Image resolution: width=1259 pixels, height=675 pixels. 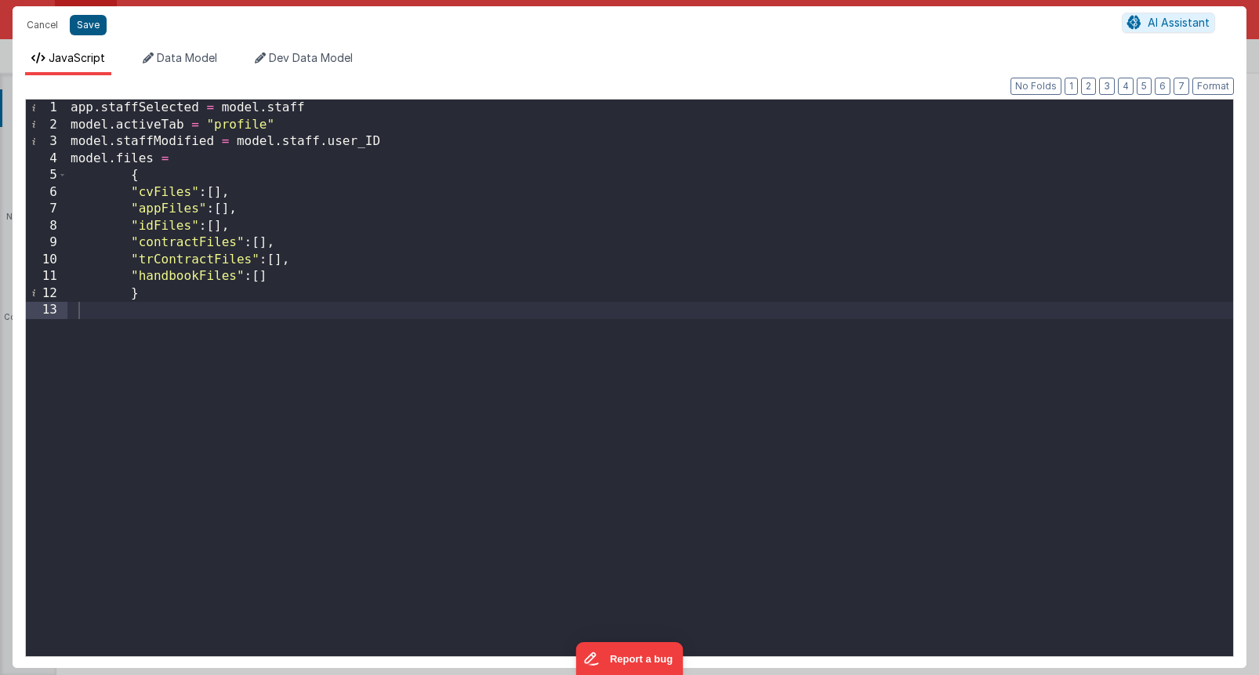 What do you see at coordinates (1181, 86) in the screenshot?
I see `button: 7` at bounding box center [1181, 86].